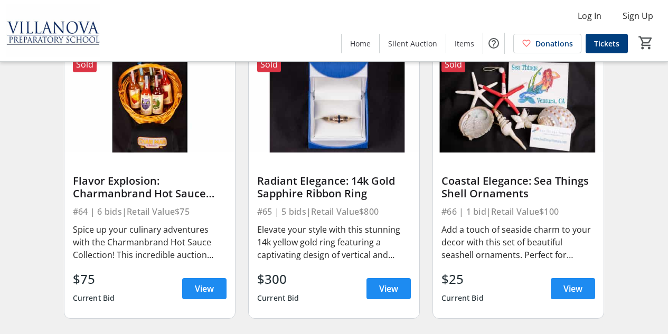 This screenshot has height=334, width=668. I want to click on div: Radiant Elegance: 14k Gold Sapphire Ribbon Ring, so click(334, 187).